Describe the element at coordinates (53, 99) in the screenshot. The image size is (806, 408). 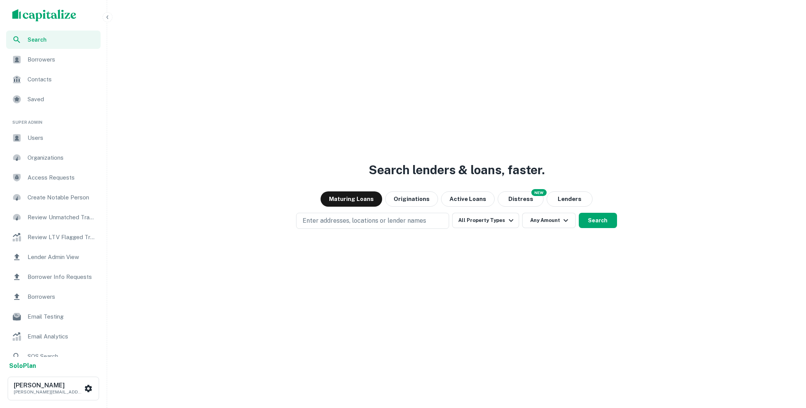
I see `div: Saved` at that location.